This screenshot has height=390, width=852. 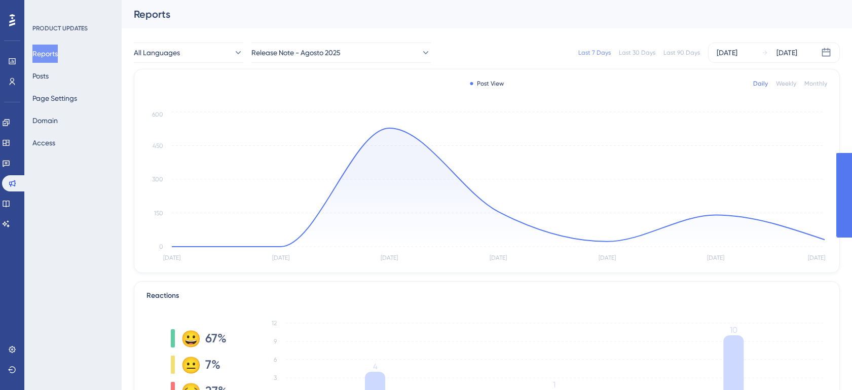 I want to click on button: Reports, so click(x=45, y=54).